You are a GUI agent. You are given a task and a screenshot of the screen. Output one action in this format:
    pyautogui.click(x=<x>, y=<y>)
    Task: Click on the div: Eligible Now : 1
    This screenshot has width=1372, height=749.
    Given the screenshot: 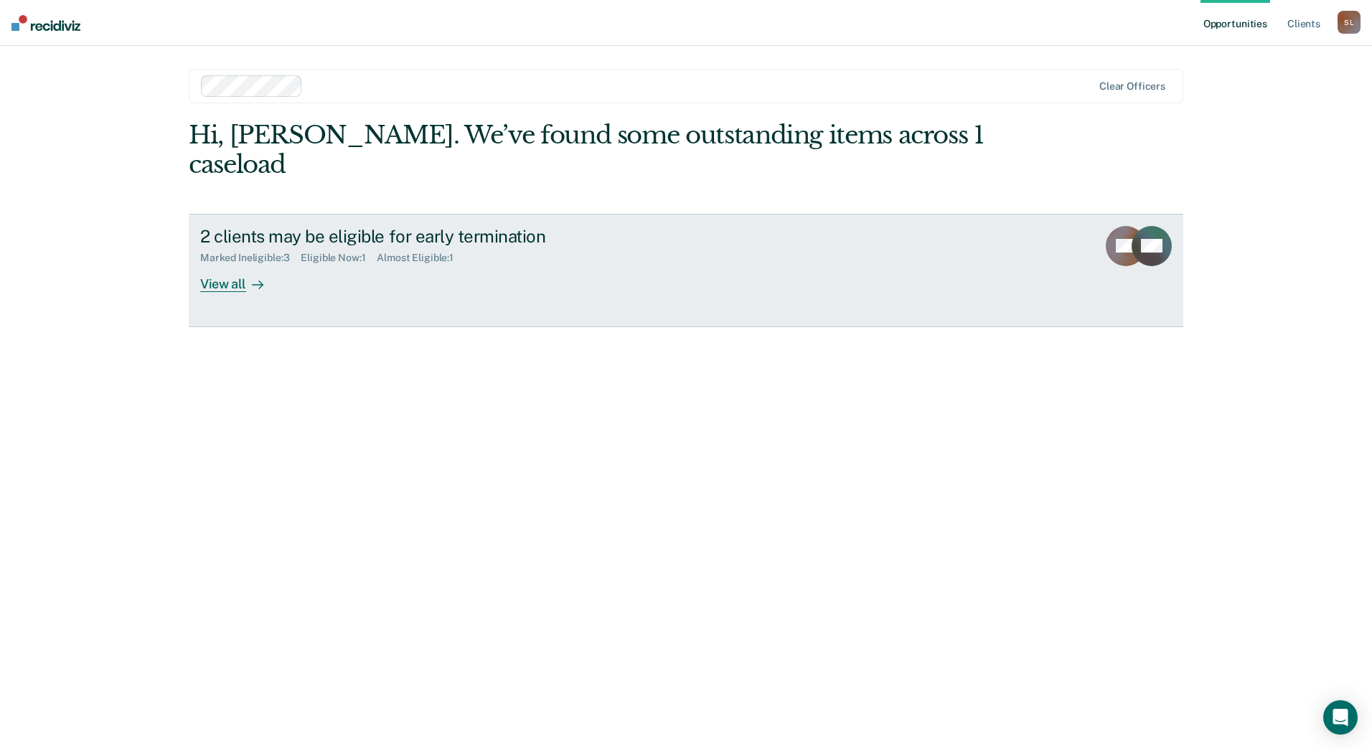 What is the action you would take?
    pyautogui.click(x=339, y=258)
    